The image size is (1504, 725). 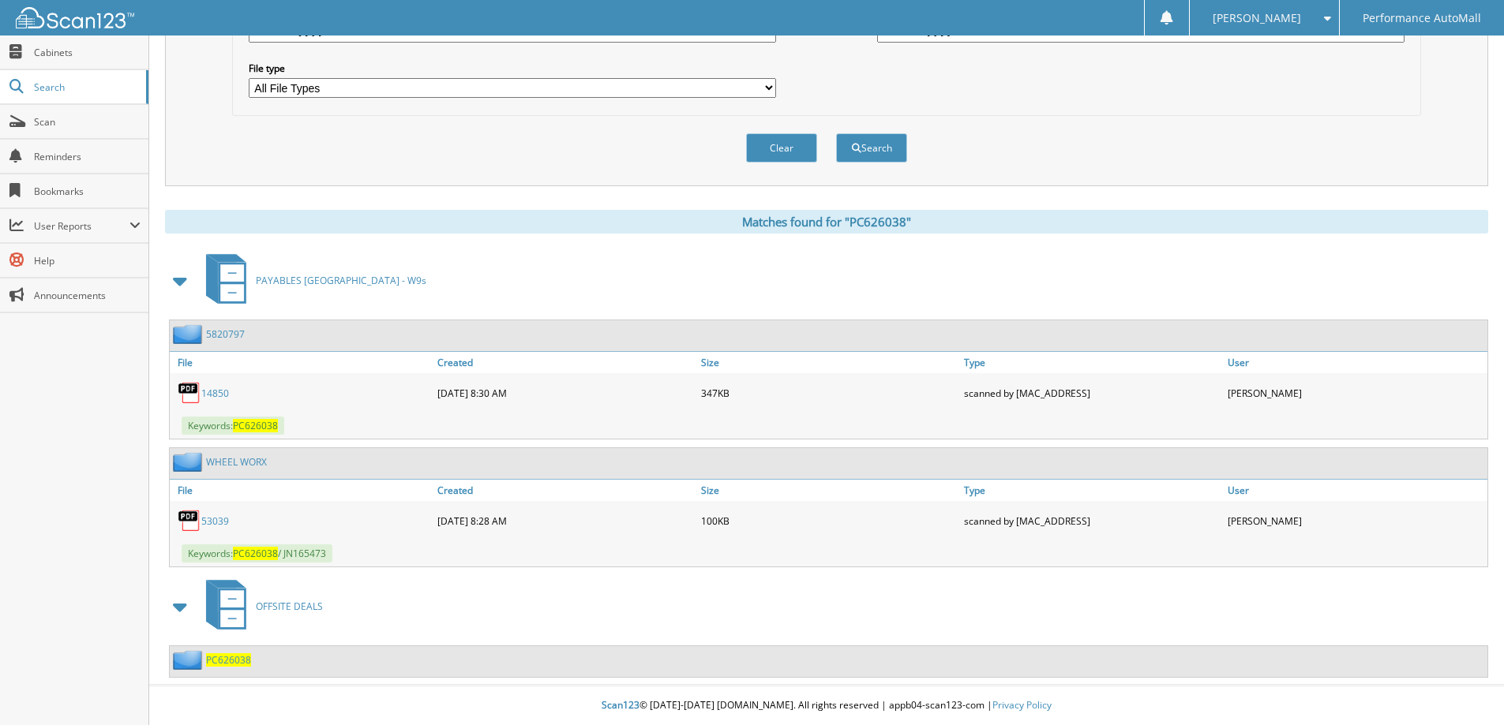 I want to click on label: File type, so click(x=512, y=68).